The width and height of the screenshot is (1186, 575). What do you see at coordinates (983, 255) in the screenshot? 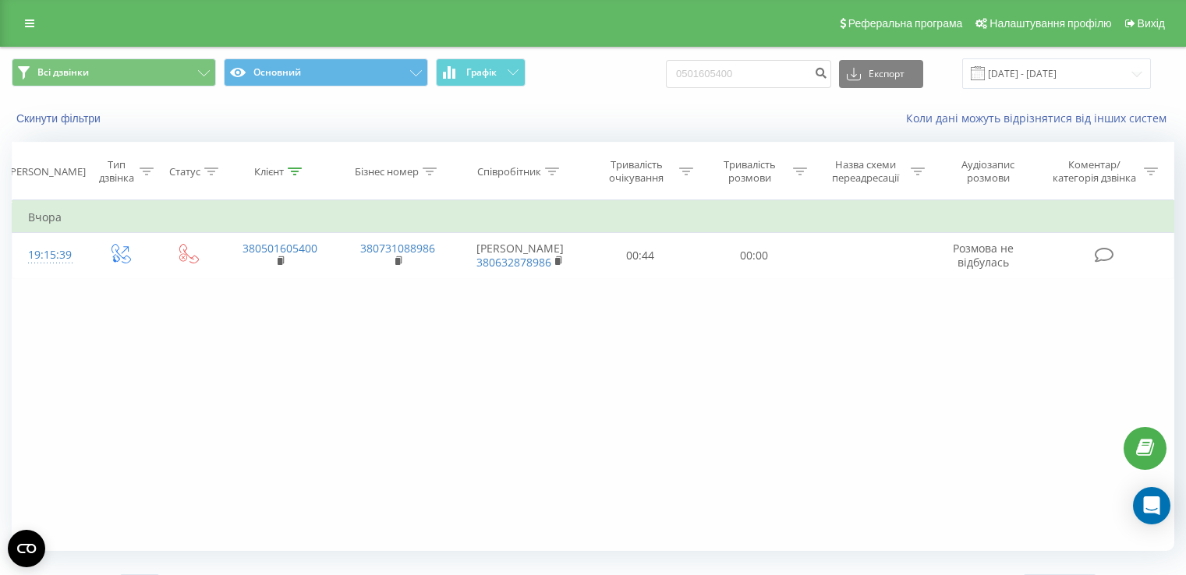
I see `span: Розмова не відбулась` at bounding box center [983, 255].